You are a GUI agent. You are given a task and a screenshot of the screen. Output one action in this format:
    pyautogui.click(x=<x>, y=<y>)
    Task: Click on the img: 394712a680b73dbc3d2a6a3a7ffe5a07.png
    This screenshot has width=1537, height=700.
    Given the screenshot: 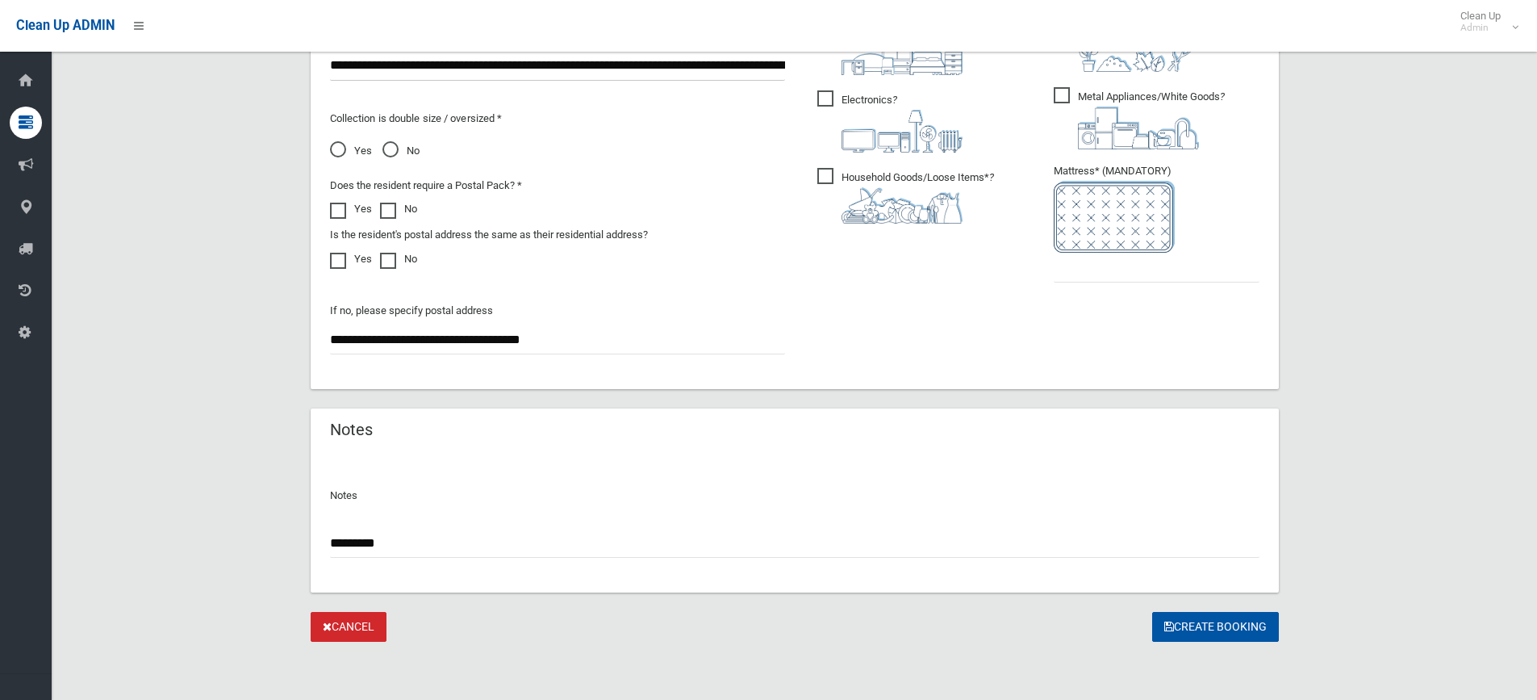 What is the action you would take?
    pyautogui.click(x=902, y=131)
    